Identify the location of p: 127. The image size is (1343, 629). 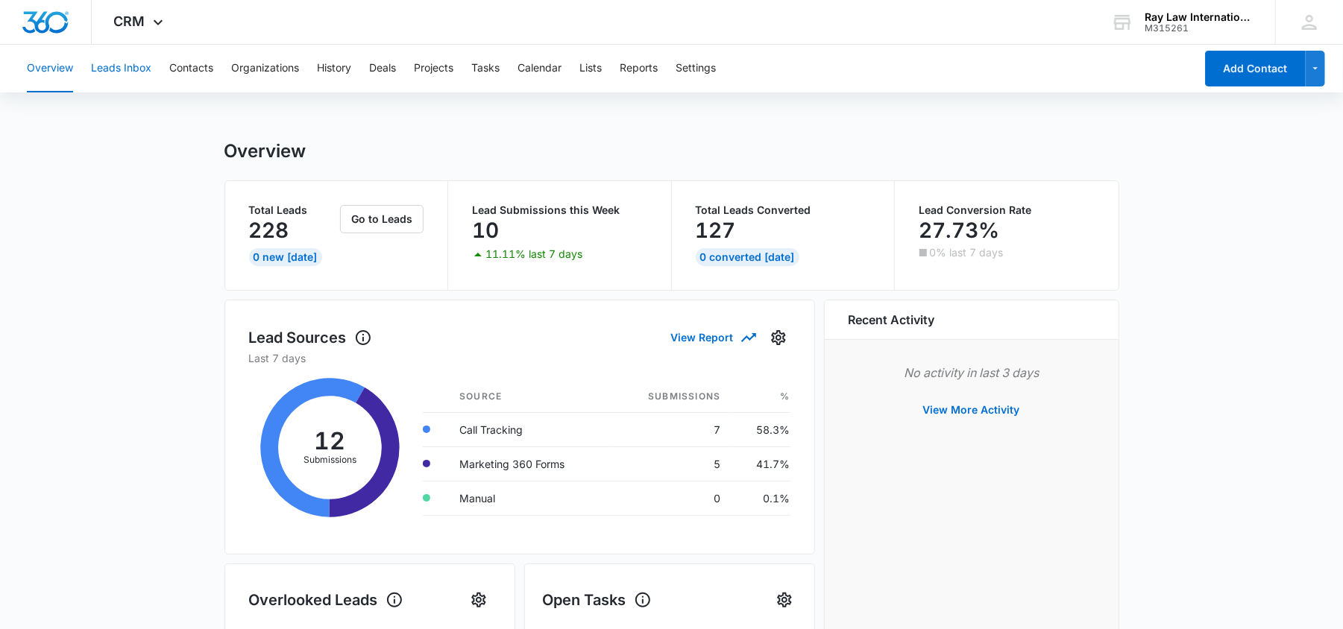
(716, 230).